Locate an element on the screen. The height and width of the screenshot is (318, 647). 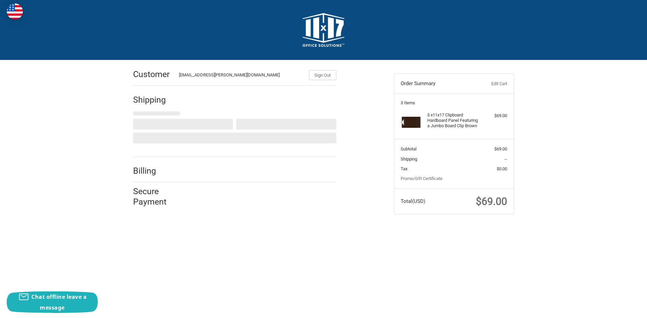
h2: Secure Payment is located at coordinates (156, 197).